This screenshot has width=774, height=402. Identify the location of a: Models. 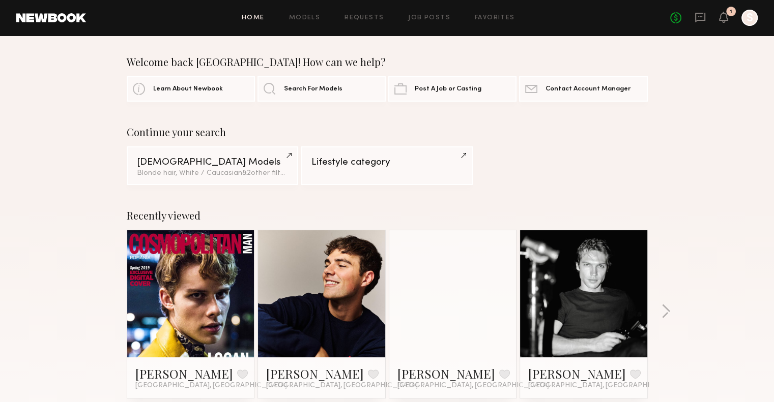
(304, 18).